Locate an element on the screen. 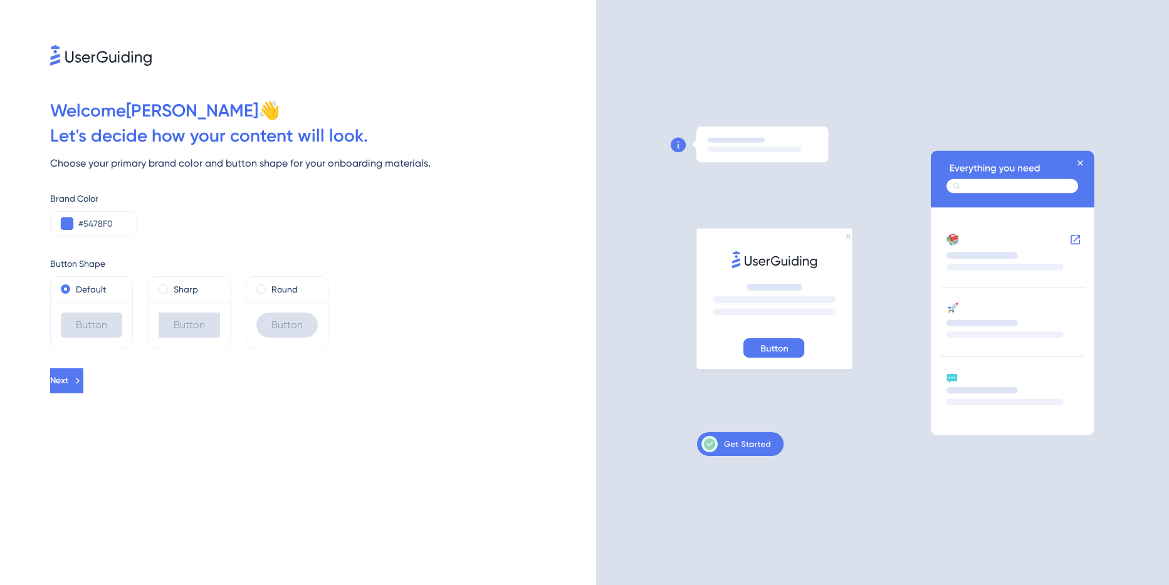 The image size is (1169, 585). div: Button Shape is located at coordinates (323, 264).